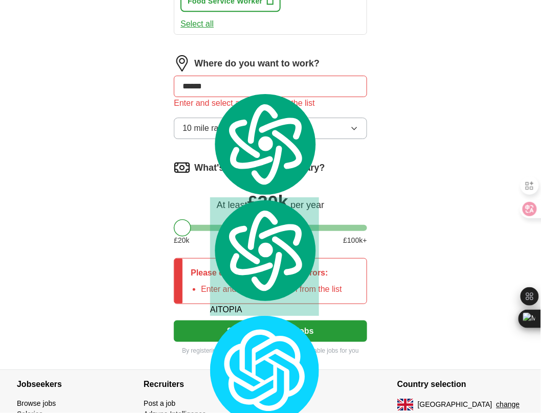  Describe the element at coordinates (182, 168) in the screenshot. I see `img: salary.png` at that location.